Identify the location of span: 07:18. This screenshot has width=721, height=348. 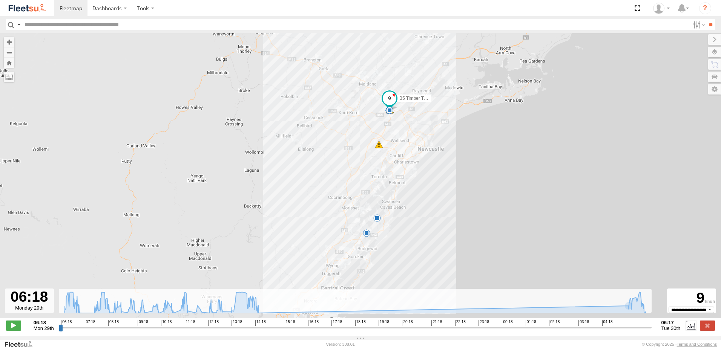
(90, 323).